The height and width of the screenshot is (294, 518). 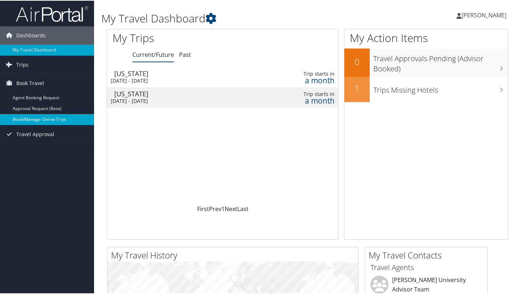 What do you see at coordinates (426, 37) in the screenshot?
I see `h1: My Action Items` at bounding box center [426, 37].